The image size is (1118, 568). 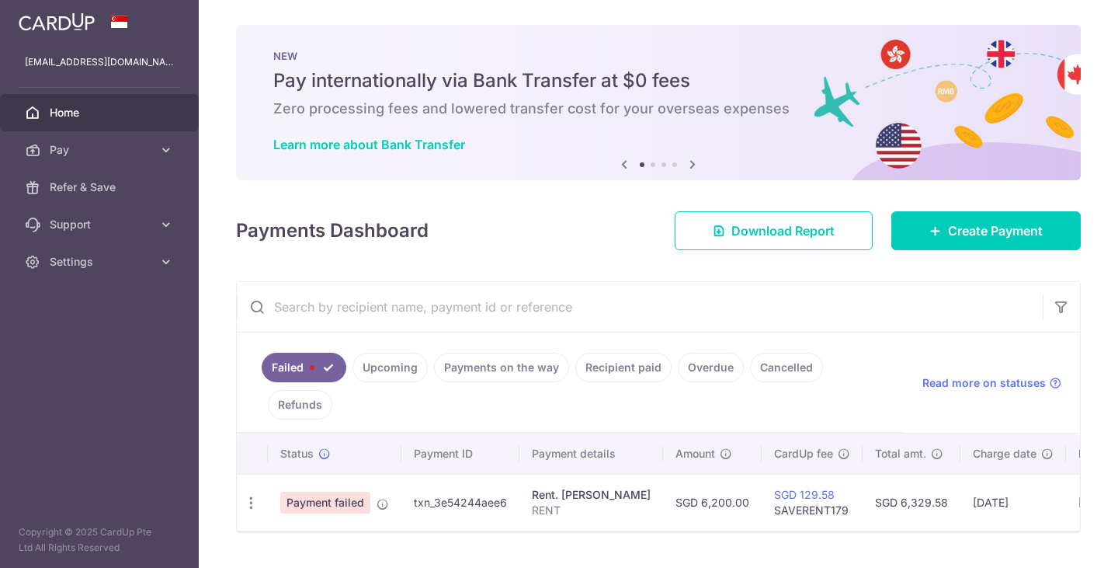 I want to click on span: Pay, so click(x=101, y=150).